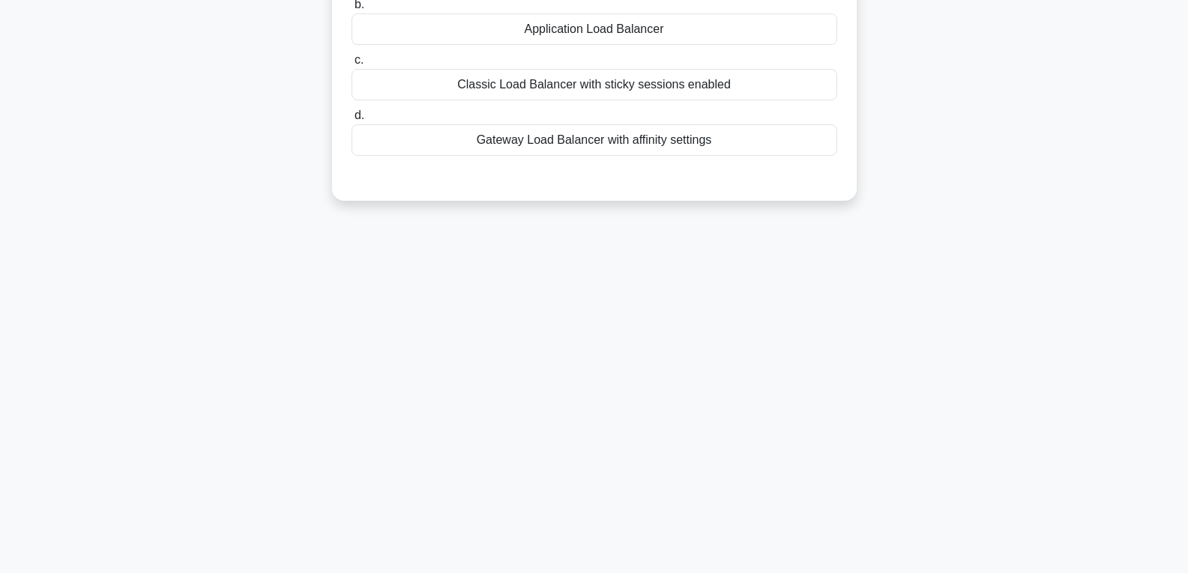  I want to click on div: Classic Load Balancer with sticky sessions enabled, so click(594, 85).